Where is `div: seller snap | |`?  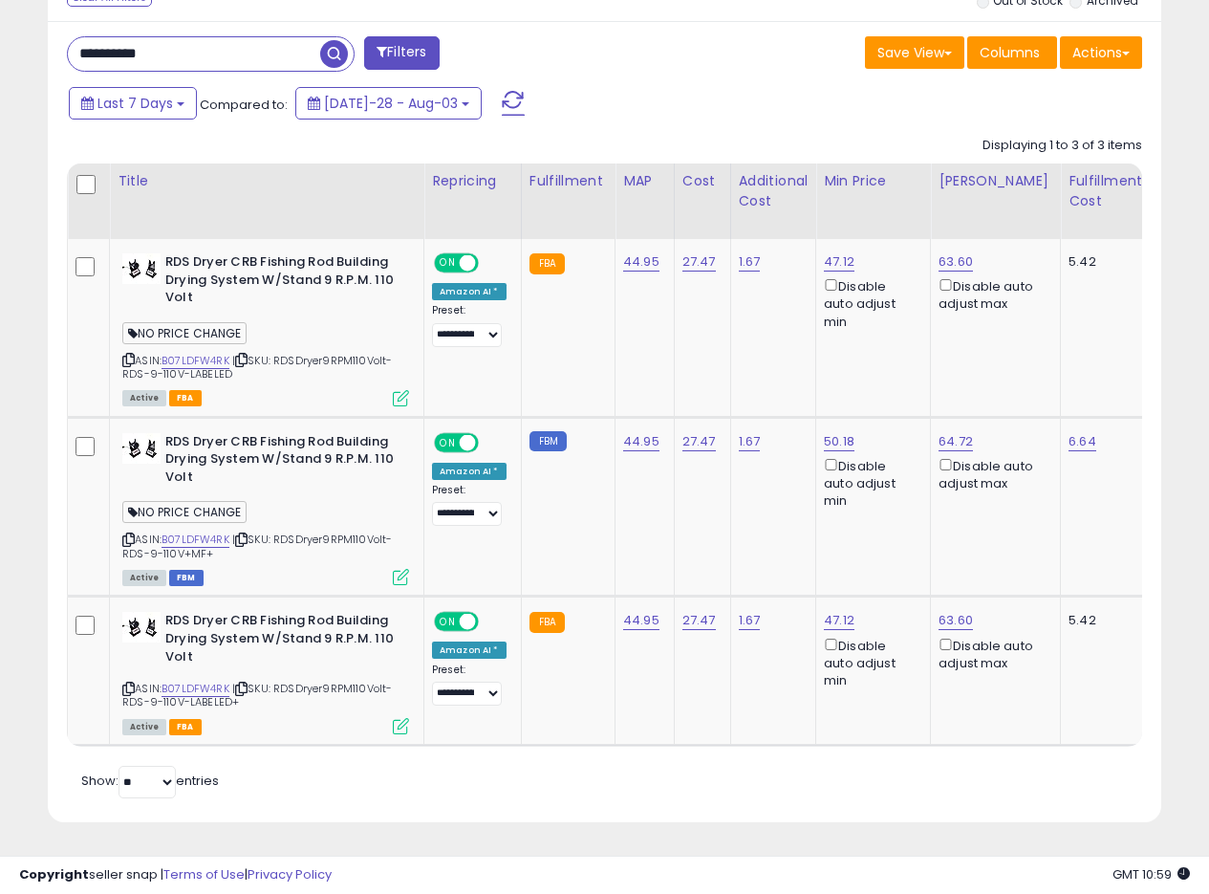 div: seller snap | | is located at coordinates (175, 874).